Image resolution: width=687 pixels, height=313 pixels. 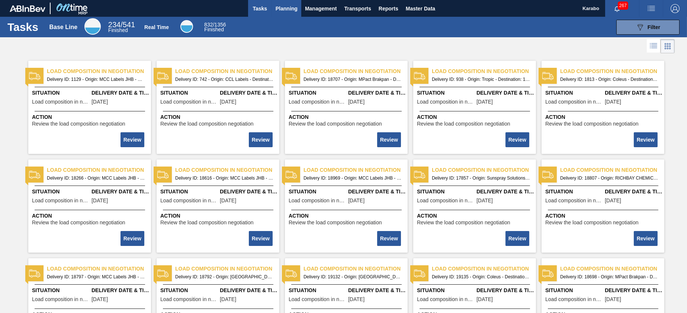 I want to click on span: Delivery ID: 18707 - Origin: MPact Brakpan - Destination: 1SD, so click(x=353, y=79).